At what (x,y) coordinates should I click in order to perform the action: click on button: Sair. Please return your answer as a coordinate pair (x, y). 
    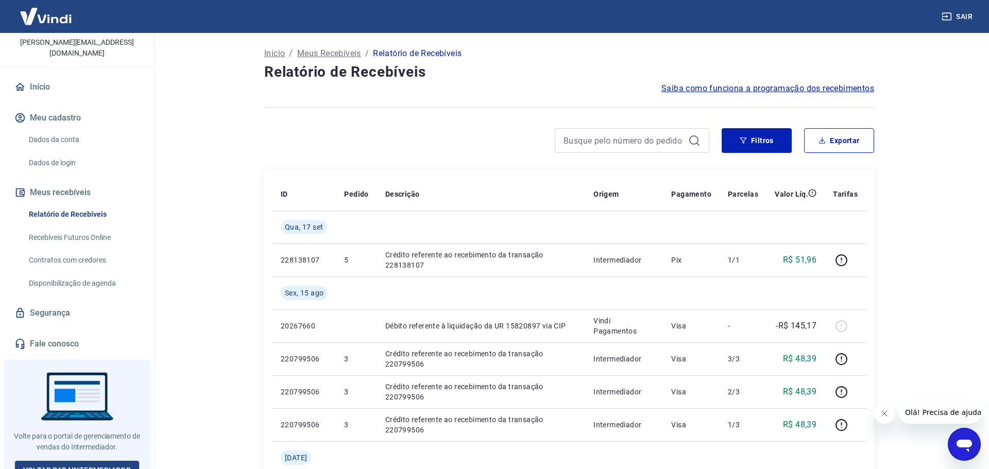
    Looking at the image, I should click on (958, 16).